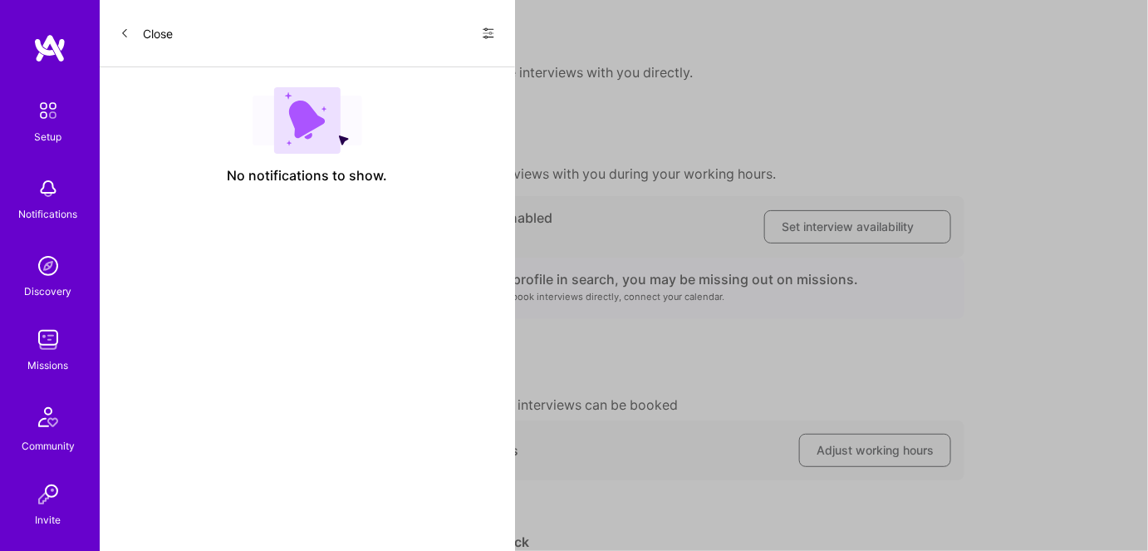 This screenshot has width=1148, height=551. Describe the element at coordinates (146, 33) in the screenshot. I see `button: Close` at that location.